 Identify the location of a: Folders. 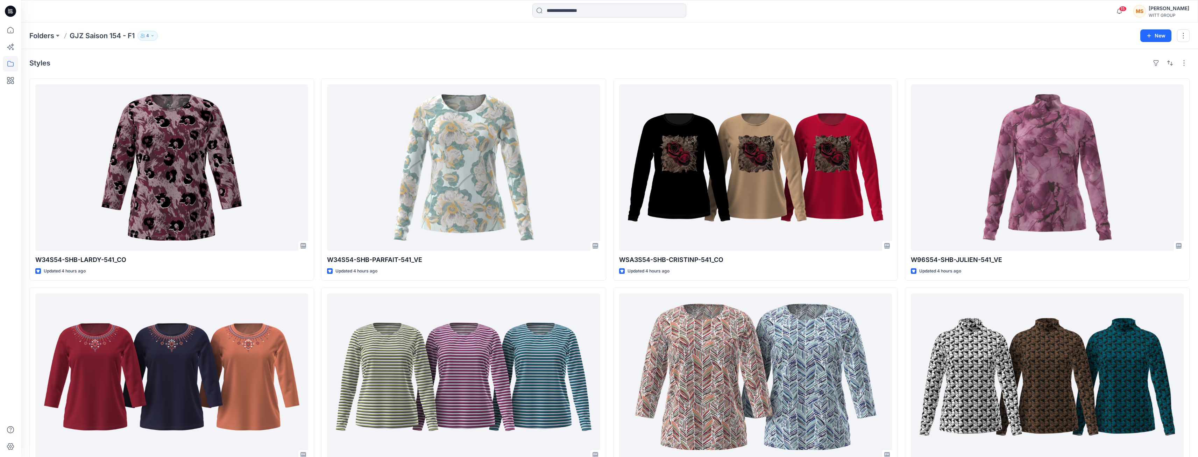
(42, 36).